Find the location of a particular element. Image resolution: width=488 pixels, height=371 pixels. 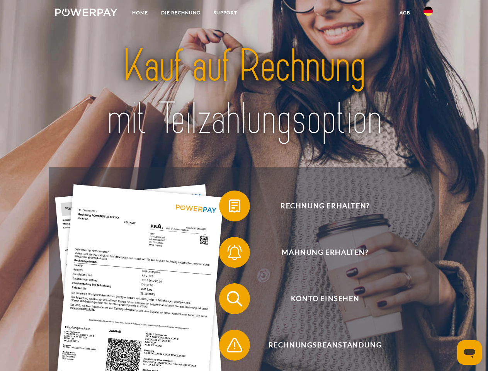

button: Rechnung erhalten? is located at coordinates (320, 206).